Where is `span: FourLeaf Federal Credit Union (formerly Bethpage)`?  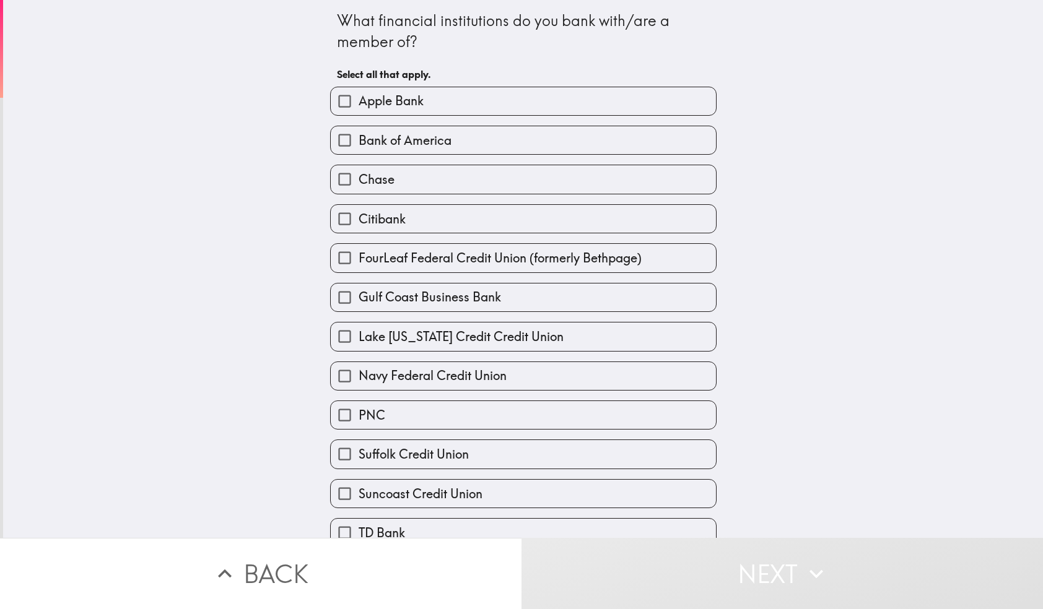
span: FourLeaf Federal Credit Union (formerly Bethpage) is located at coordinates (500, 258).